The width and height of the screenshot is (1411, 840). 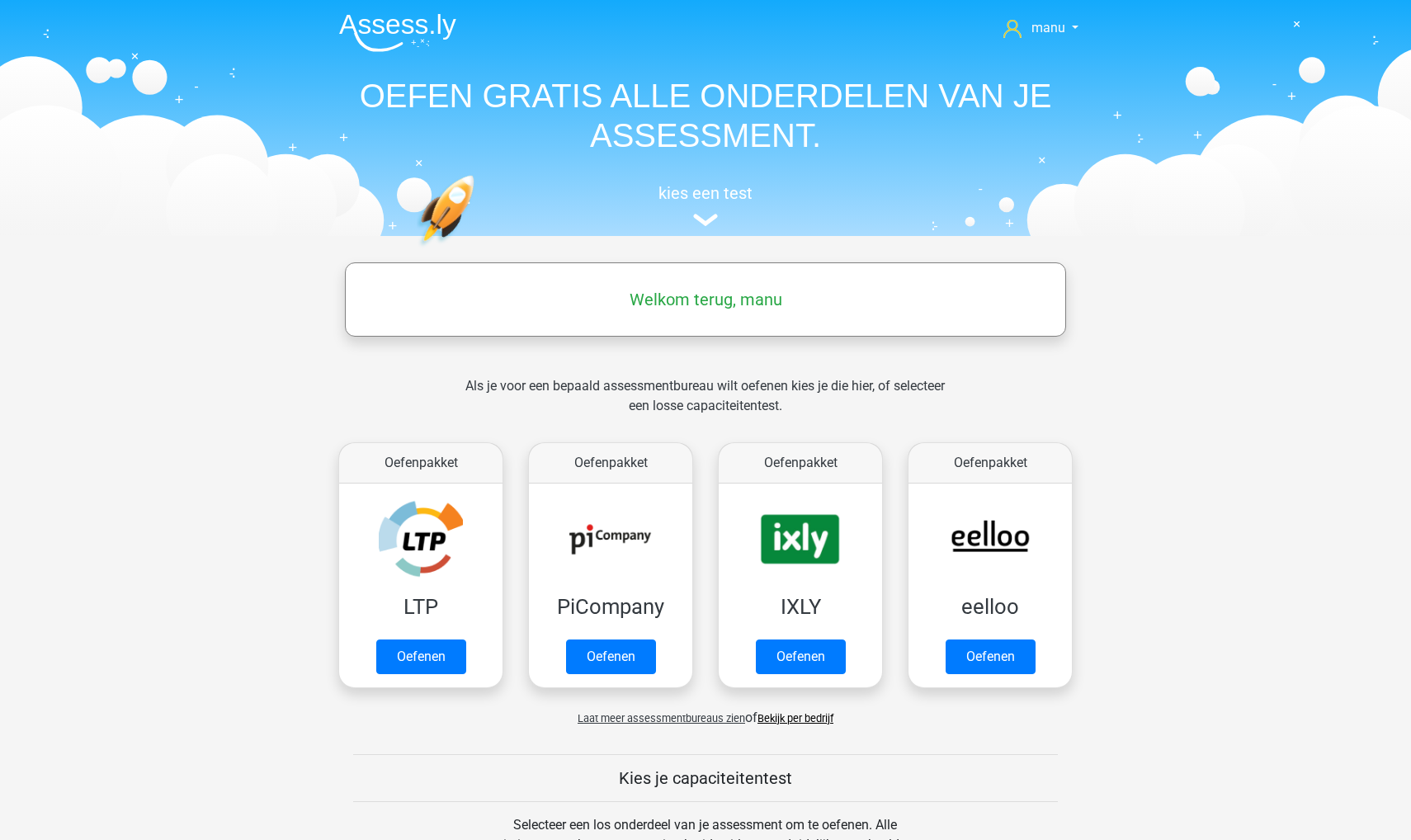 What do you see at coordinates (705, 220) in the screenshot?
I see `img: assessment` at bounding box center [705, 220].